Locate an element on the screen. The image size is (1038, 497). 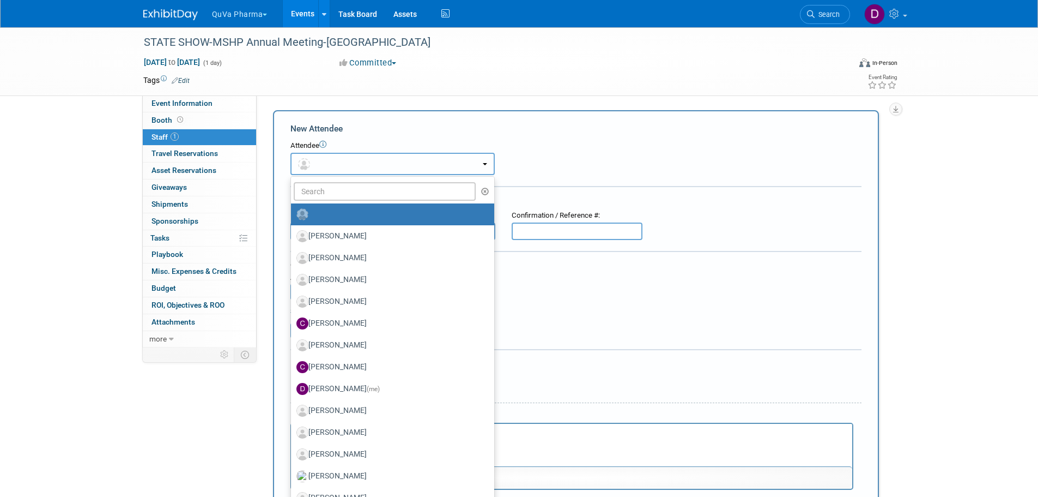
a: Sponsorships is located at coordinates (200, 221).